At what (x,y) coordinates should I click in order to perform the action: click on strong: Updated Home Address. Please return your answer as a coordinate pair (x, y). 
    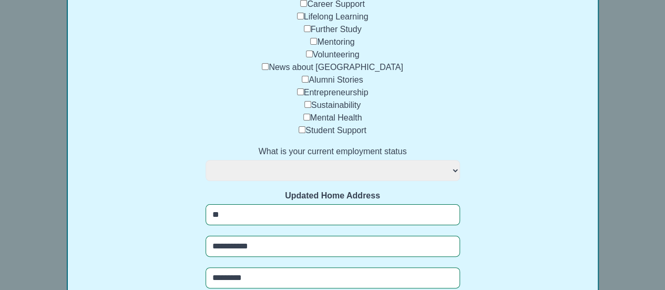
    Looking at the image, I should click on (332, 195).